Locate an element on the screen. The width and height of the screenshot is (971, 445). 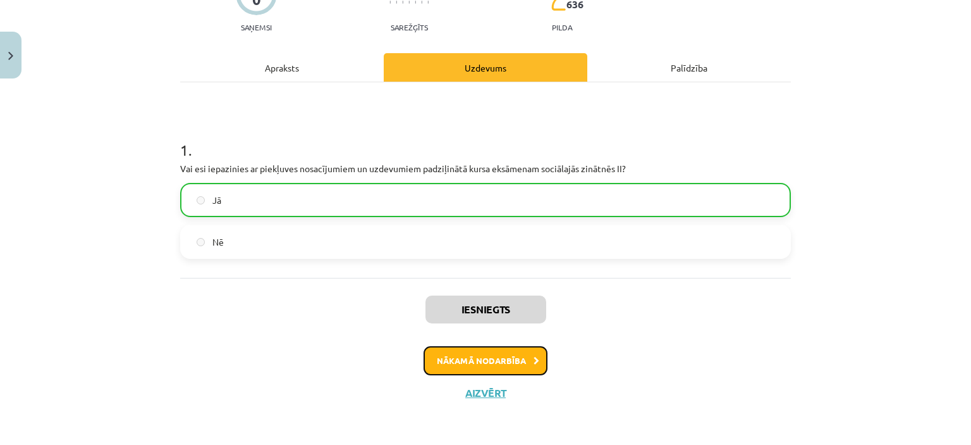
img: icon-close-lesson-0947bae3869378f0d4975bcd49f059093ad1ed9edebbc8119c70593378902aed.svg is located at coordinates (11, 56).